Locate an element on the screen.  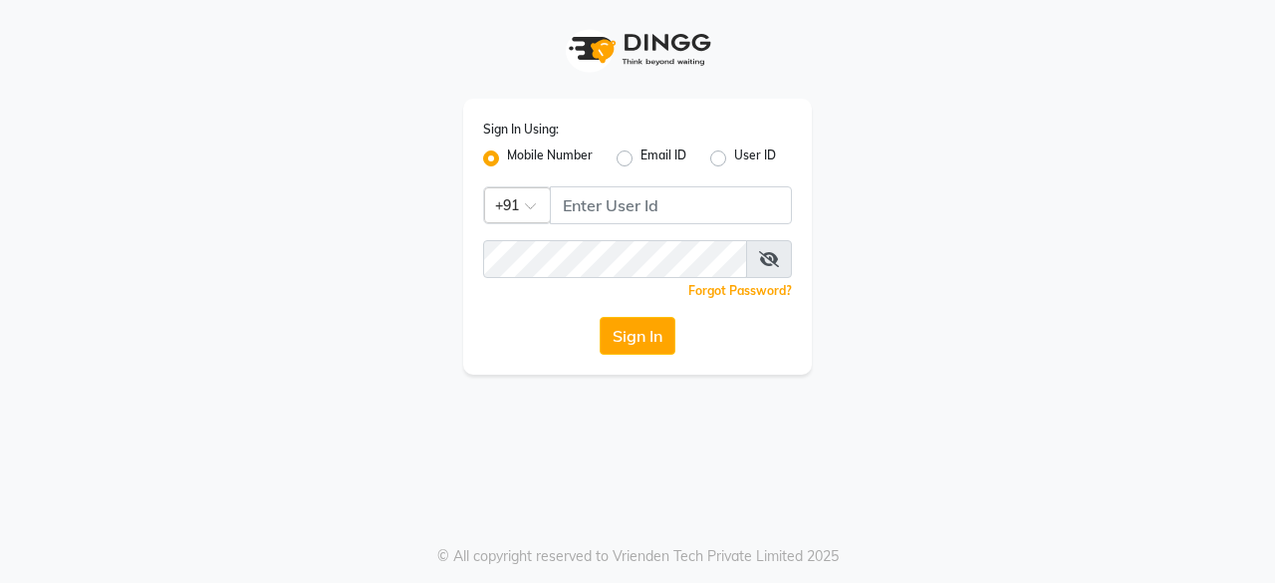
button: Sign In is located at coordinates (638, 336).